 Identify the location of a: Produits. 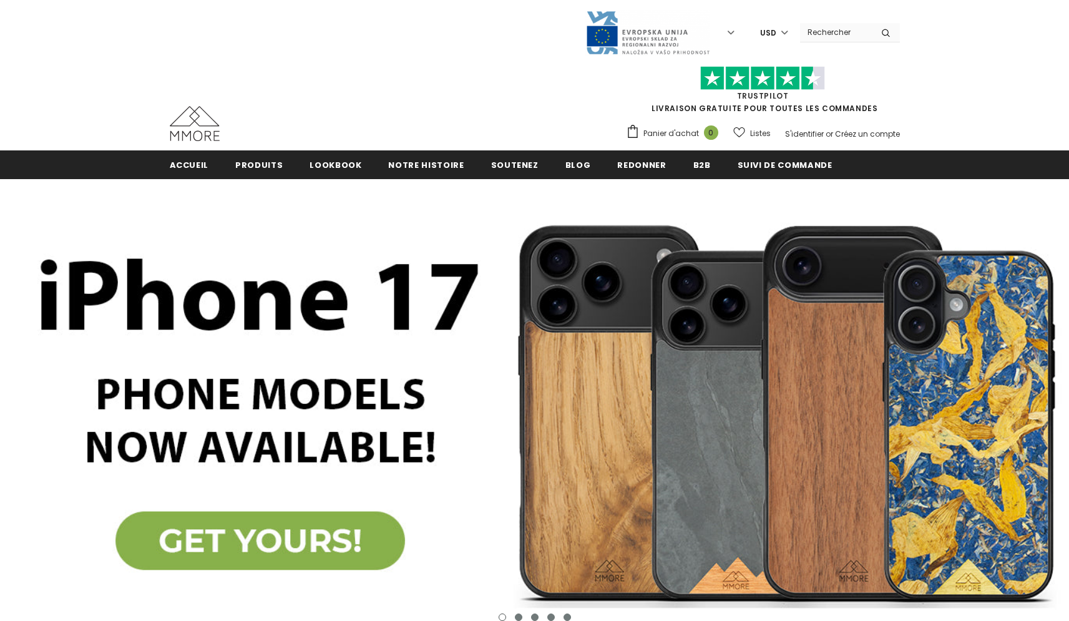
(259, 164).